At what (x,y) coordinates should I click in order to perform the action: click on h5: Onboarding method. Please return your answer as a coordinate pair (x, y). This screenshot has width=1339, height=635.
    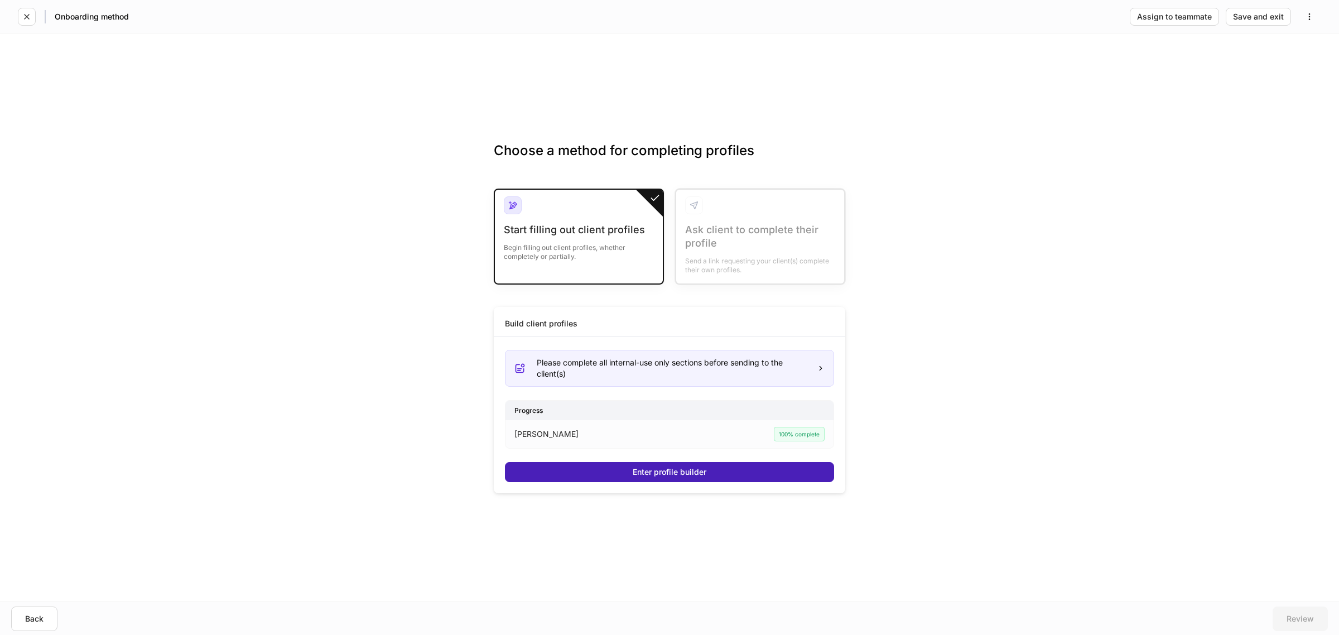
    Looking at the image, I should click on (91, 17).